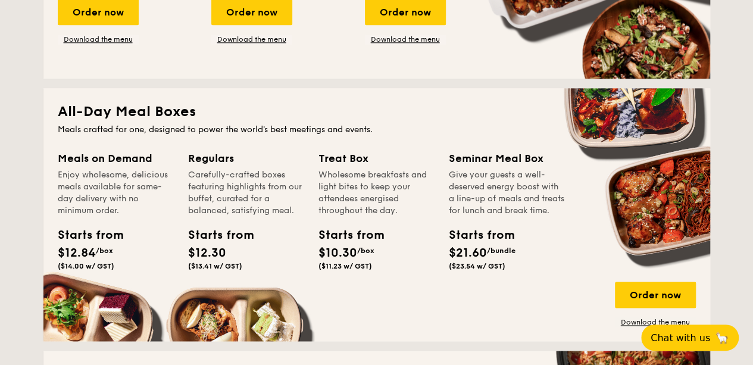 The image size is (753, 365). What do you see at coordinates (507, 158) in the screenshot?
I see `div: Seminar Meal Box` at bounding box center [507, 158].